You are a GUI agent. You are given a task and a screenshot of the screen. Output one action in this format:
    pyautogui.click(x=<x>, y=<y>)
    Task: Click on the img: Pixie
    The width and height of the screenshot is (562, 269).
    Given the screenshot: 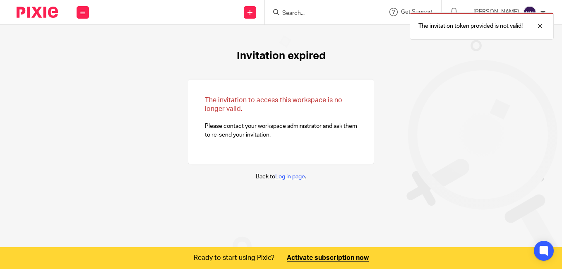 What is the action you would take?
    pyautogui.click(x=37, y=12)
    